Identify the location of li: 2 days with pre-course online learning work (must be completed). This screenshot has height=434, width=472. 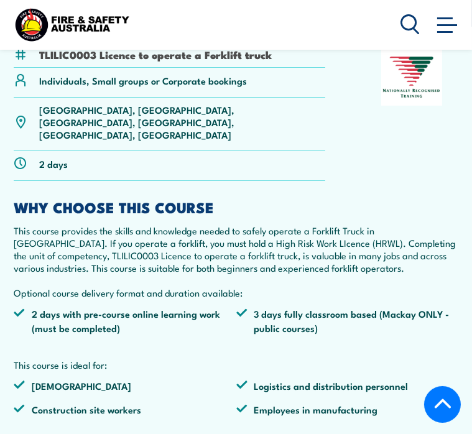
(125, 321).